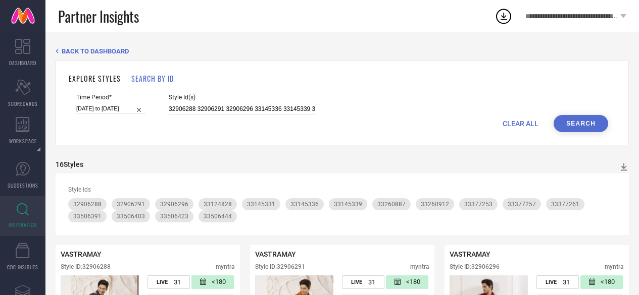 Image resolution: width=639 pixels, height=295 pixels. What do you see at coordinates (94, 78) in the screenshot?
I see `h1: EXPLORE STYLES` at bounding box center [94, 78].